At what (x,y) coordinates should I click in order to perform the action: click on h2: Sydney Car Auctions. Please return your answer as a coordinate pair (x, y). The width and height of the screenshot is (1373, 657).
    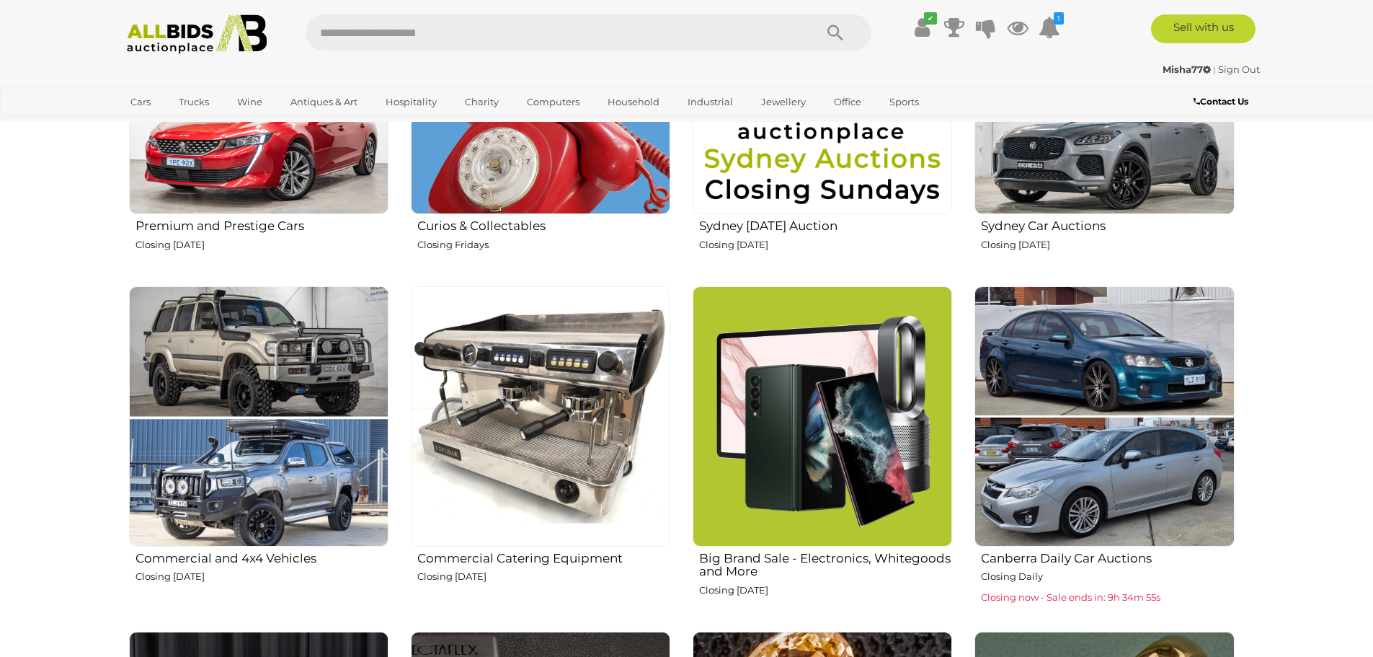
    Looking at the image, I should click on (1107, 224).